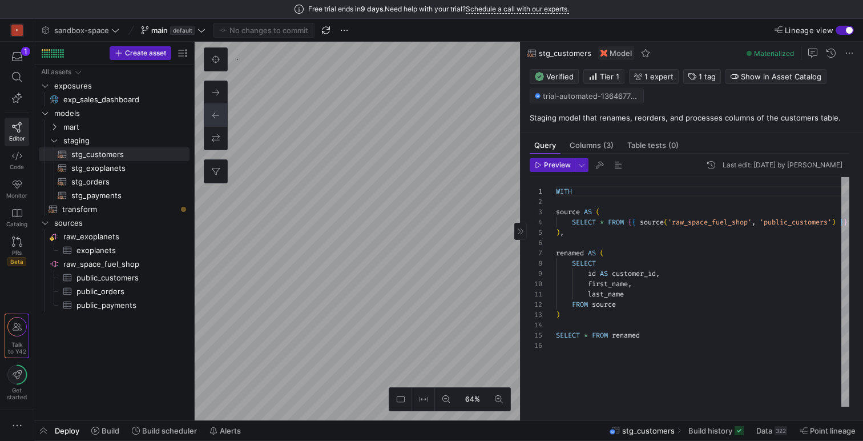 This screenshot has height=441, width=863. Describe the element at coordinates (146, 53) in the screenshot. I see `span: Create asset` at that location.